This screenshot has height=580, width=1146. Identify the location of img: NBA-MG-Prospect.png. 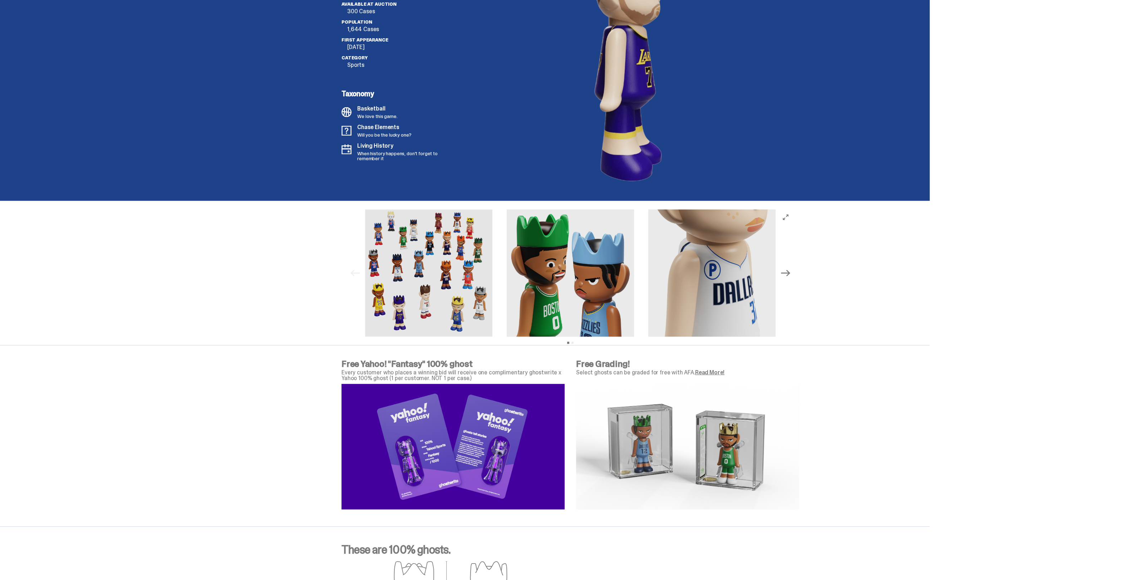
(712, 273).